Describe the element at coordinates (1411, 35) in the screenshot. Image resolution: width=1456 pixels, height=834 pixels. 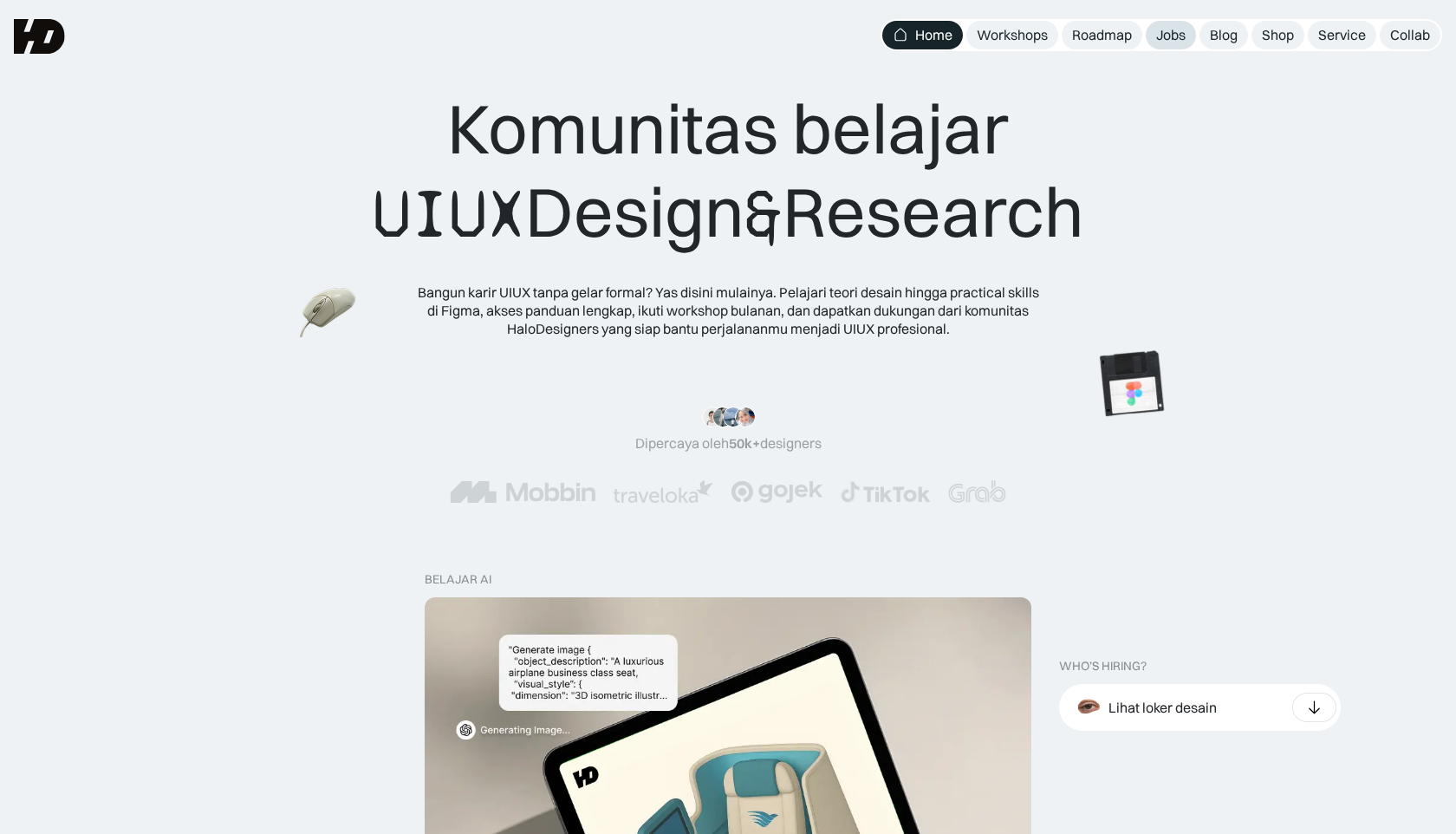
I see `div: Collab` at that location.